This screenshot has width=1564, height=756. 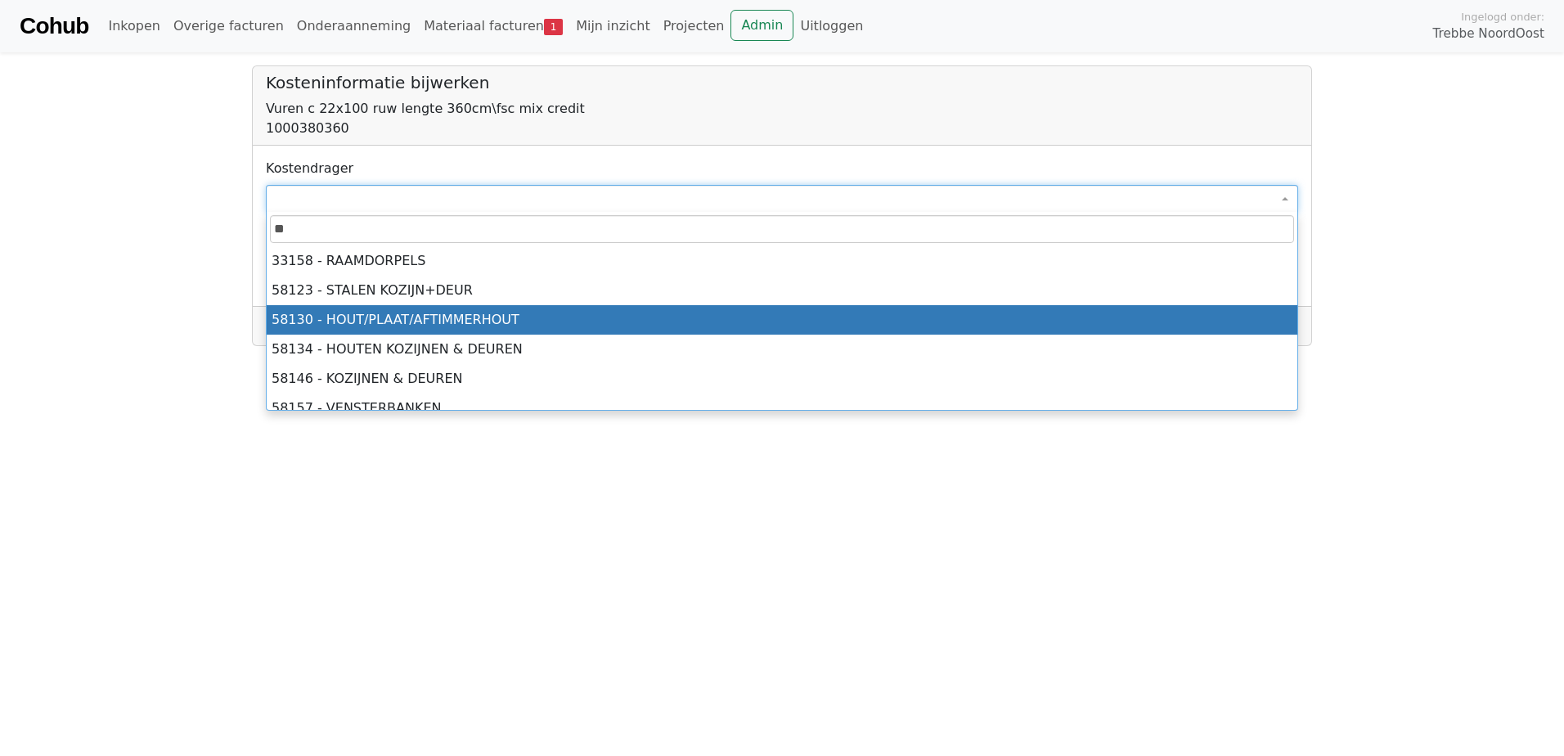 What do you see at coordinates (133, 26) in the screenshot?
I see `a: Inkopen` at bounding box center [133, 26].